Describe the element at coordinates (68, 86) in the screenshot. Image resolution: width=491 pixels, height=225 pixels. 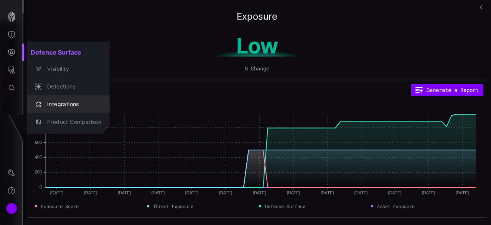
I see `a: Detections` at that location.